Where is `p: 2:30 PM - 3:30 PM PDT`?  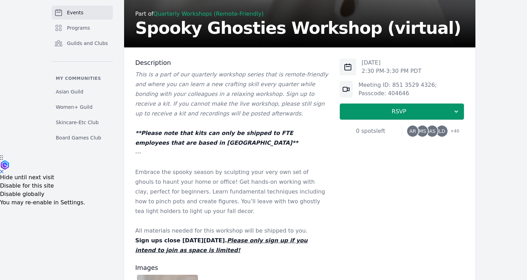 p: 2:30 PM - 3:30 PM PDT is located at coordinates (392, 71).